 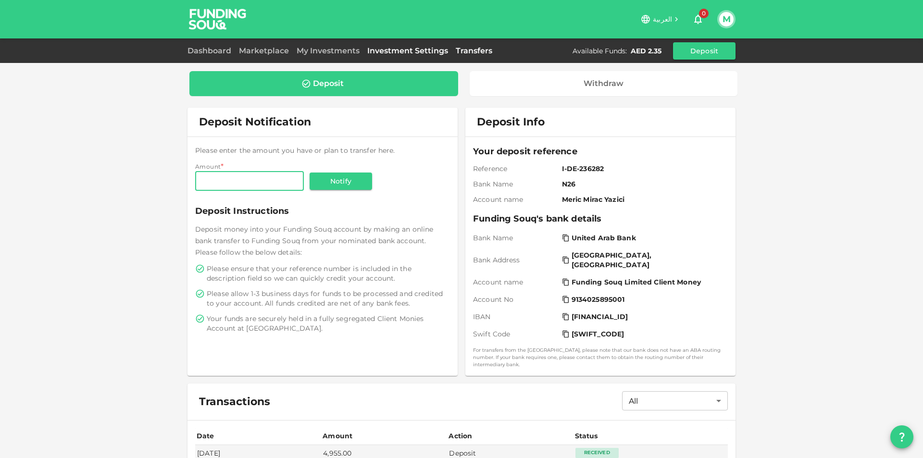 I want to click on div: Amount, so click(x=338, y=436).